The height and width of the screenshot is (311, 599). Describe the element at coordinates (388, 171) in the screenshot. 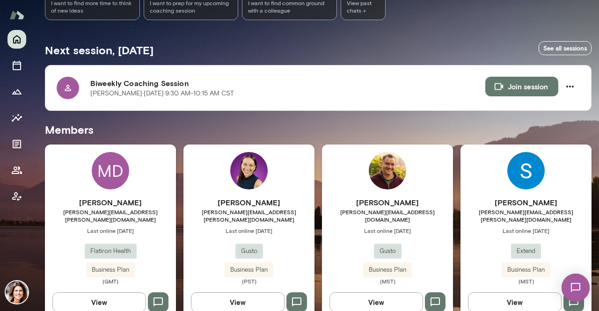

I see `img: Jeremy Person` at that location.